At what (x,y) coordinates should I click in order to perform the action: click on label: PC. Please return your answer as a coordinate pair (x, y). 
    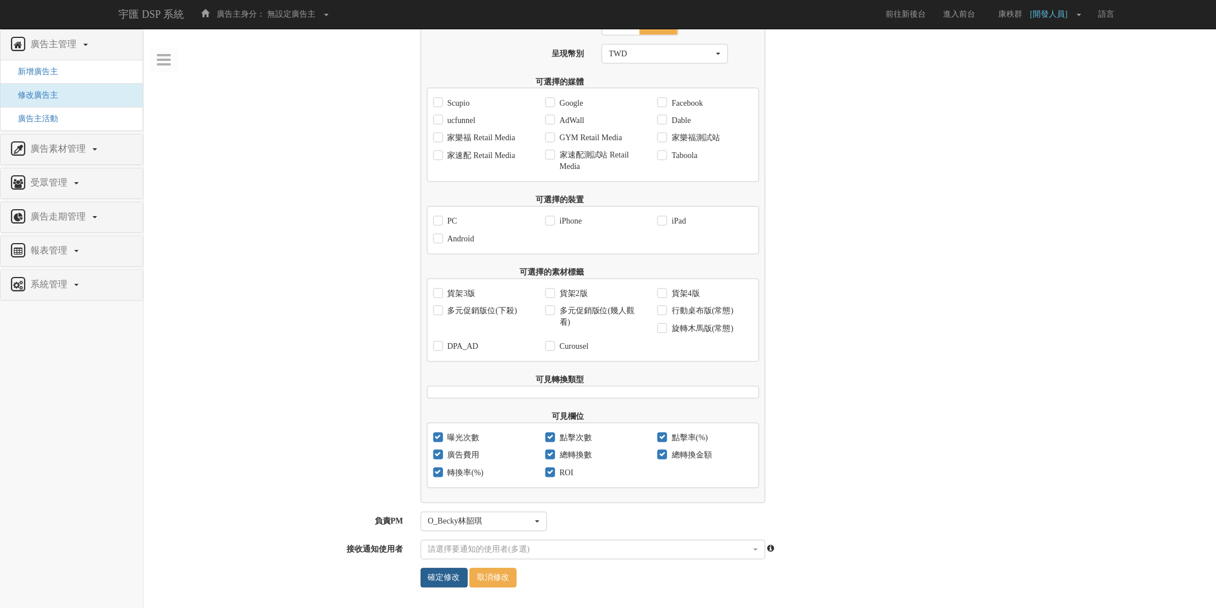
    Looking at the image, I should click on (451, 222).